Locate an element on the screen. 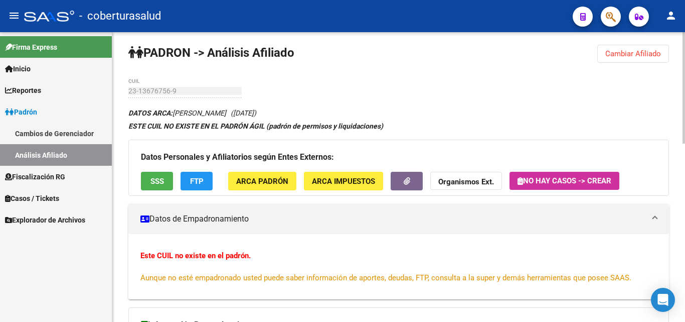 Image resolution: width=685 pixels, height=322 pixels. span: Reportes is located at coordinates (23, 90).